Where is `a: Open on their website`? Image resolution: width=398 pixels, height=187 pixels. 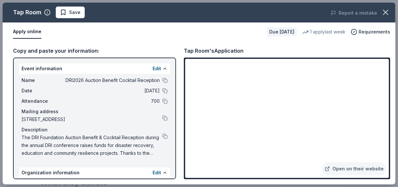 a: Open on their website is located at coordinates (354, 169).